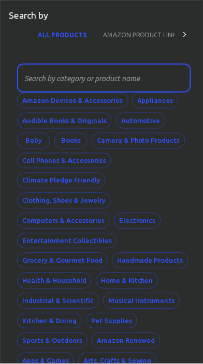 This screenshot has width=203, height=364. What do you see at coordinates (34, 141) in the screenshot?
I see `button: Baby` at bounding box center [34, 141].